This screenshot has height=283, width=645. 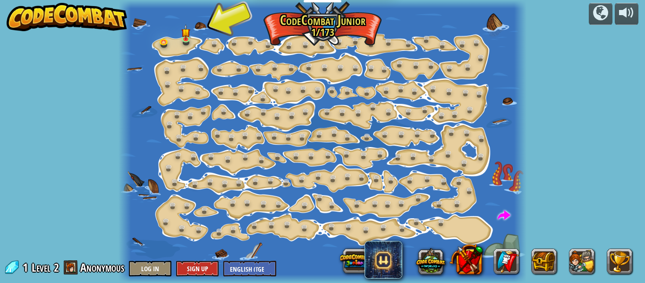 What do you see at coordinates (41, 267) in the screenshot?
I see `span: Level` at bounding box center [41, 267].